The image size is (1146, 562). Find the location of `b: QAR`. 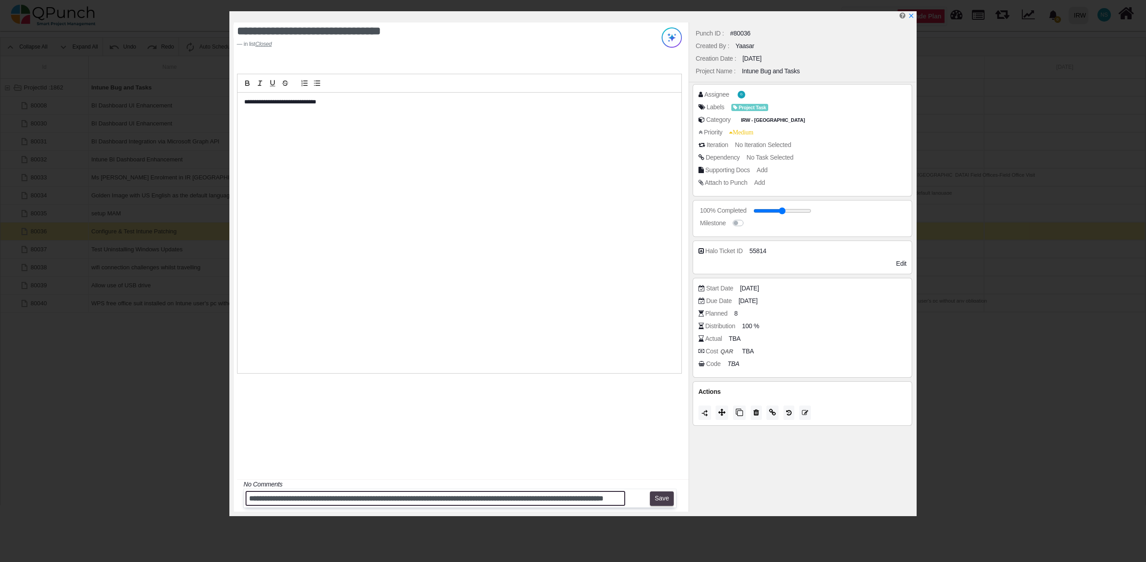

b: QAR is located at coordinates (727, 351).